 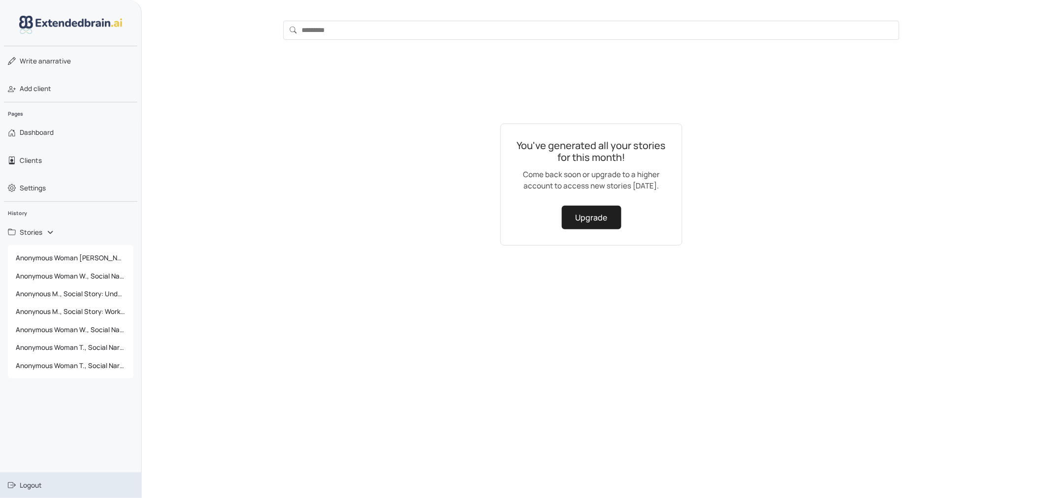 I want to click on span: Write a, so click(x=31, y=61).